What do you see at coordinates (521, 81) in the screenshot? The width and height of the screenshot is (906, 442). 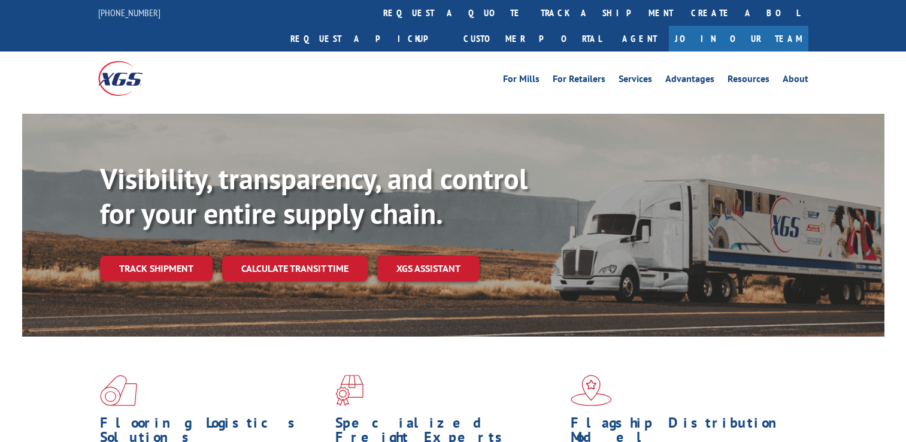 I see `a: For Mills` at bounding box center [521, 81].